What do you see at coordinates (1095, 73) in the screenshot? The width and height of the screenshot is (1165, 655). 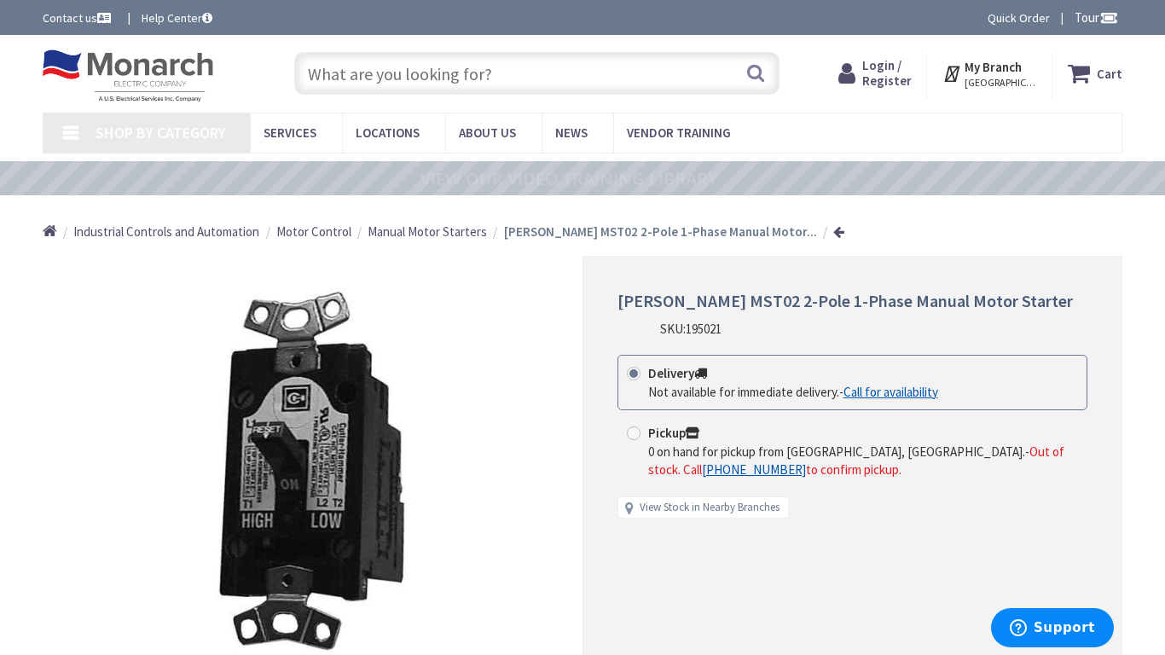 I see `a: Cart` at bounding box center [1095, 73].